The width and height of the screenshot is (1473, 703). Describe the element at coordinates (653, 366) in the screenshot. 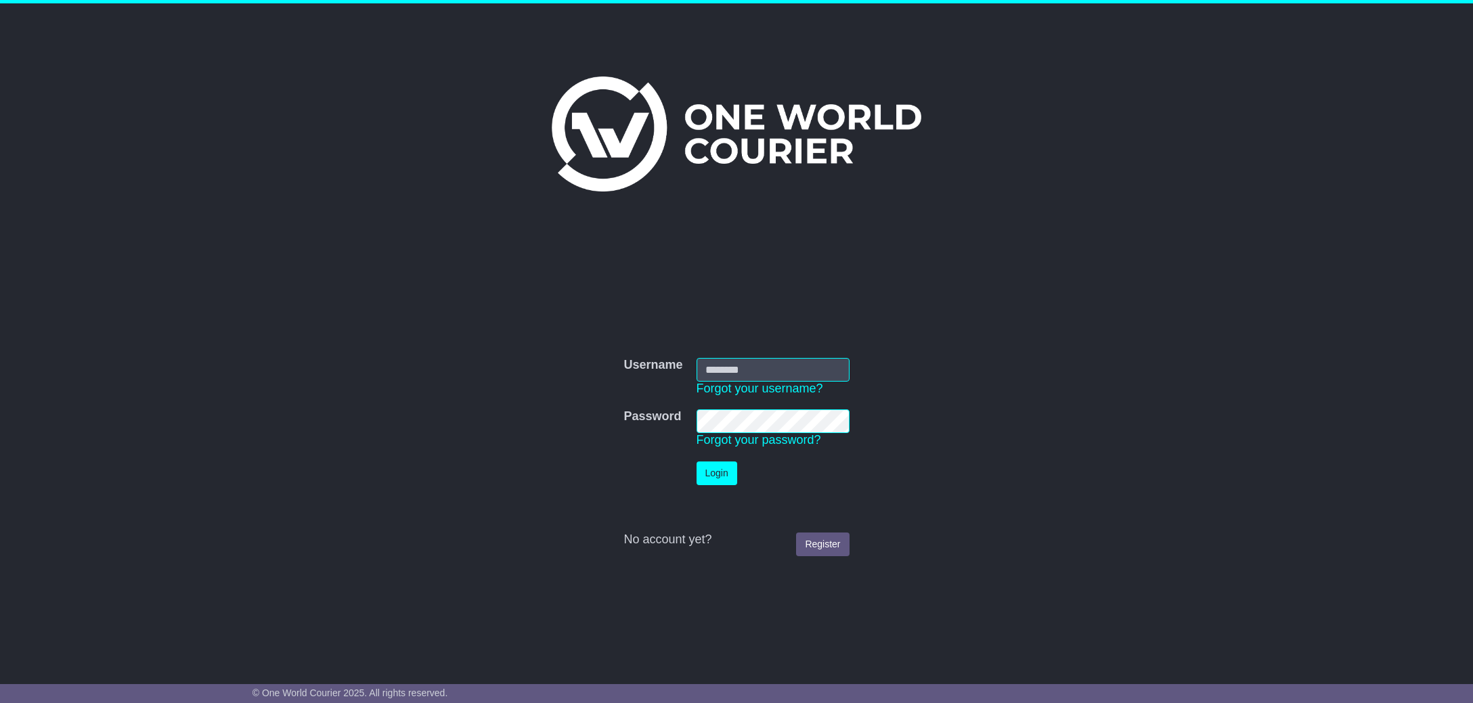

I see `label: Username` at that location.